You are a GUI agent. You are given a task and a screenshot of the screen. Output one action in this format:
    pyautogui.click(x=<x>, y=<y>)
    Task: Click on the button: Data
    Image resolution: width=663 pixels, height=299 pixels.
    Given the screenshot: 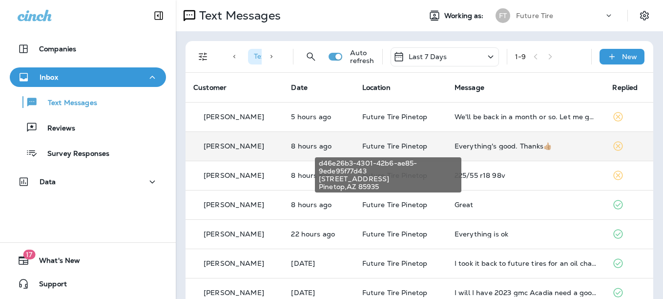 What is the action you would take?
    pyautogui.click(x=88, y=182)
    